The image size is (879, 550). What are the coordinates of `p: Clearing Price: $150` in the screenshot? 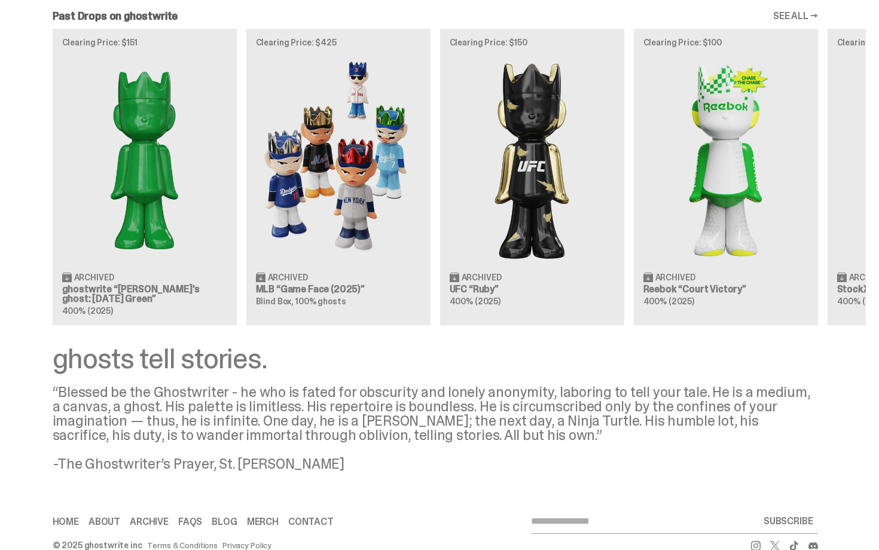 It's located at (532, 42).